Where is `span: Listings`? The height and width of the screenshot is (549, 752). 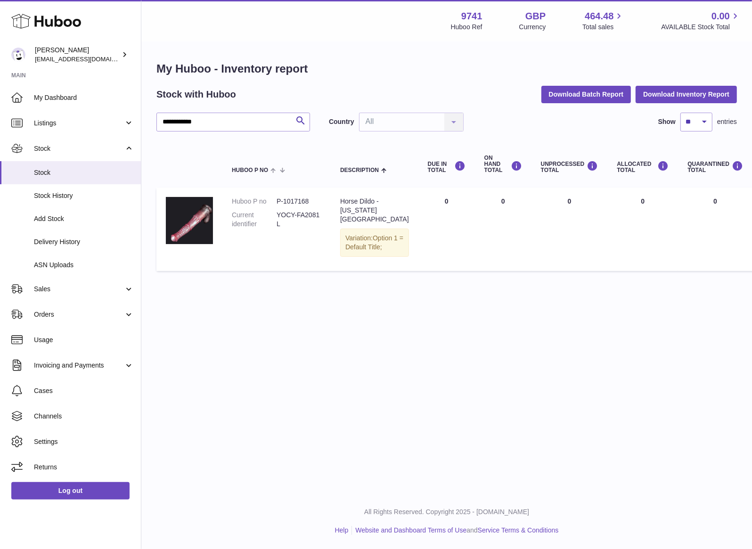 span: Listings is located at coordinates (79, 123).